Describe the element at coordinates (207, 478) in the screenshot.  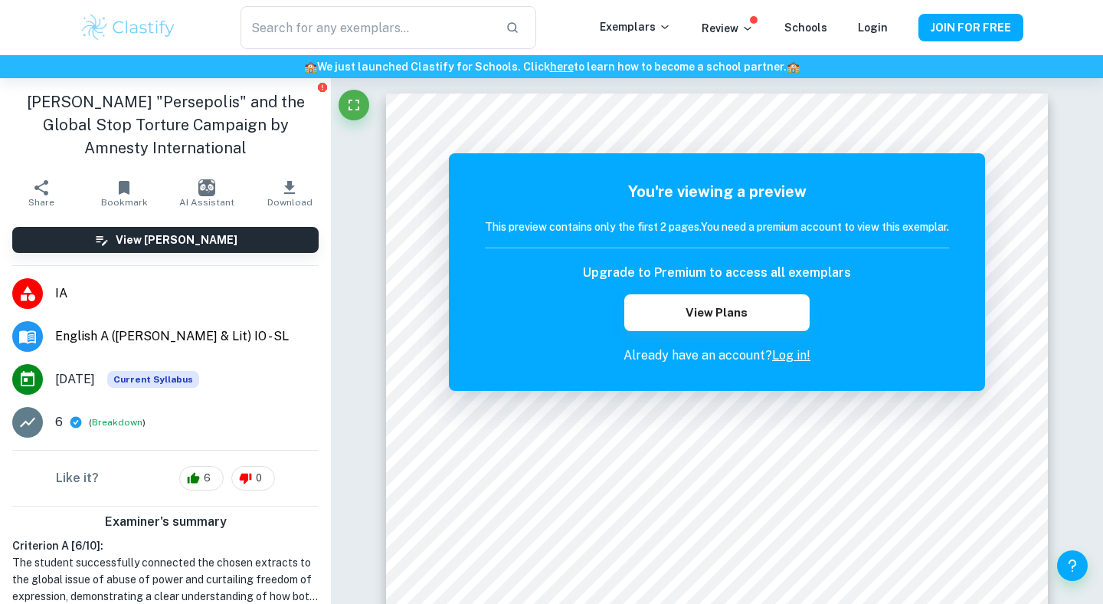
I see `span: 6` at that location.